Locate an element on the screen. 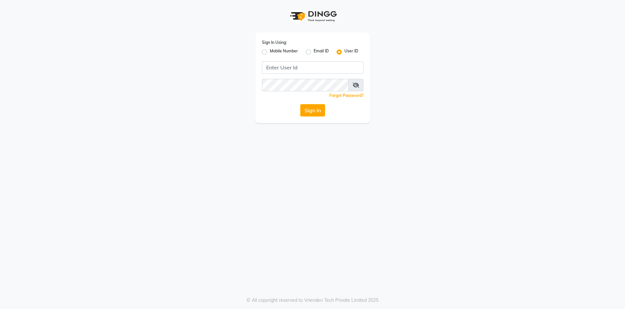  label: Sign In Using: is located at coordinates (274, 43).